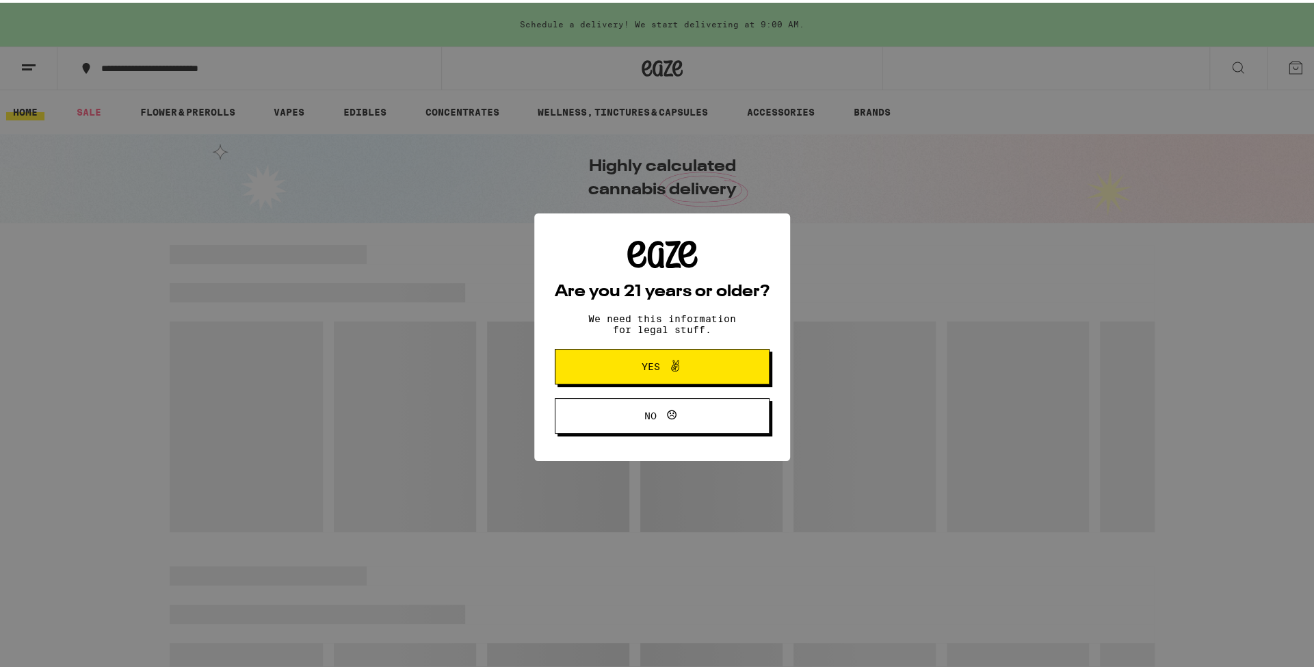 This screenshot has height=669, width=1314. What do you see at coordinates (662, 289) in the screenshot?
I see `h2: Are you 21 years or older?` at bounding box center [662, 289].